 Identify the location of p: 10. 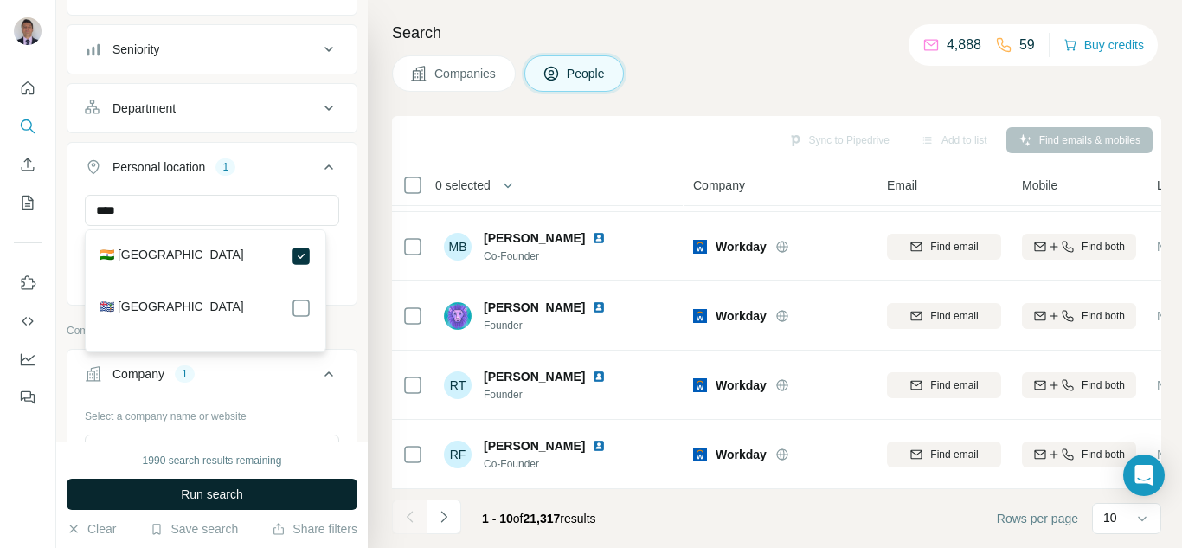
(1110, 517).